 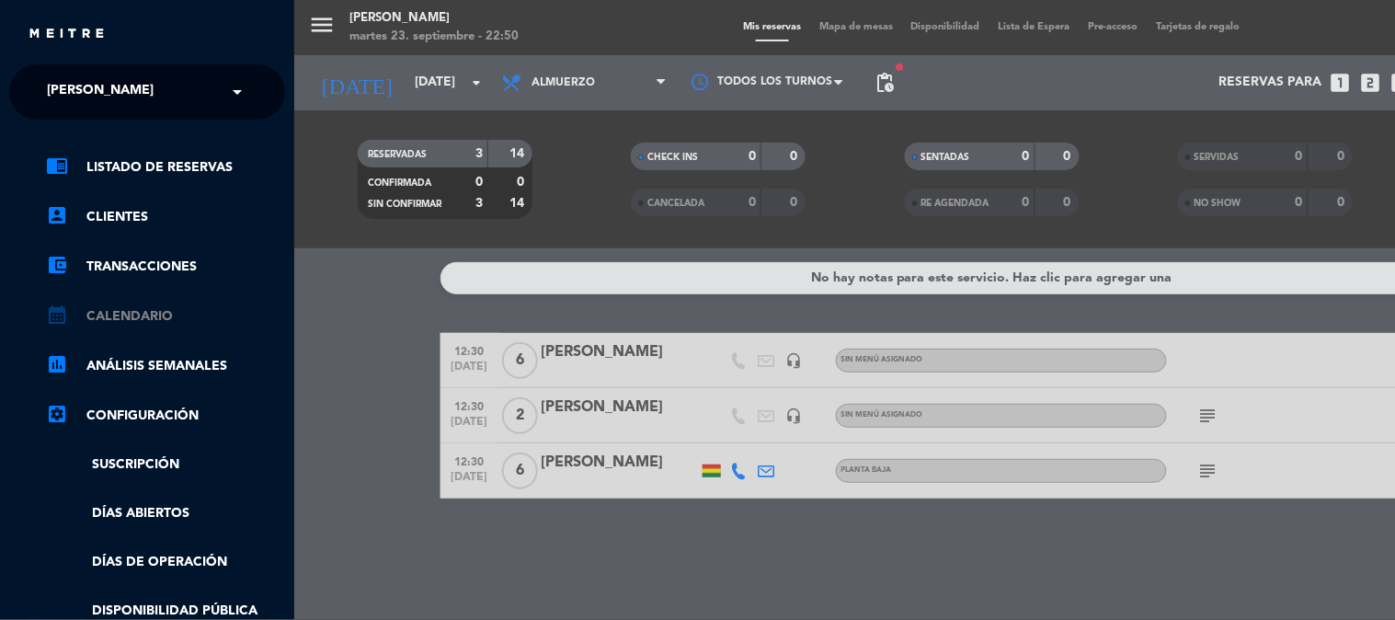 What do you see at coordinates (165, 416) in the screenshot?
I see `a: Configuración` at bounding box center [165, 416].